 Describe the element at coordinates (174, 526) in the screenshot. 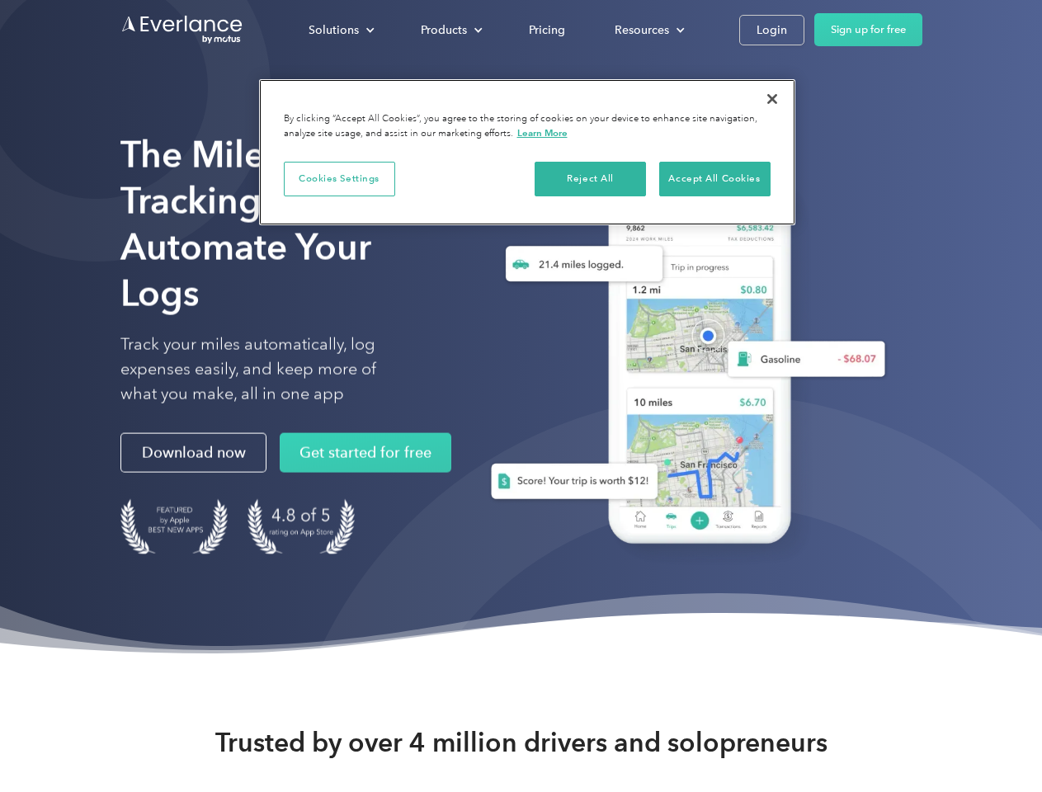

I see `img: Badge for Featured by Apple Best New Apps` at that location.